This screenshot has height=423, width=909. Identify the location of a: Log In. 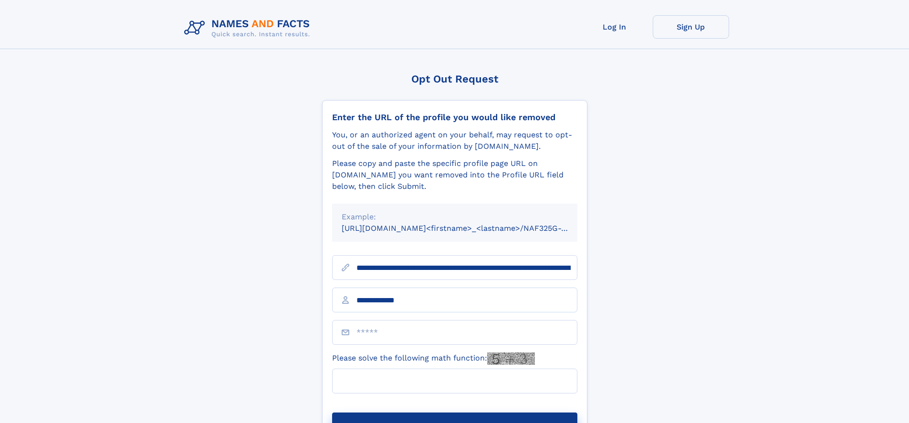
(614, 27).